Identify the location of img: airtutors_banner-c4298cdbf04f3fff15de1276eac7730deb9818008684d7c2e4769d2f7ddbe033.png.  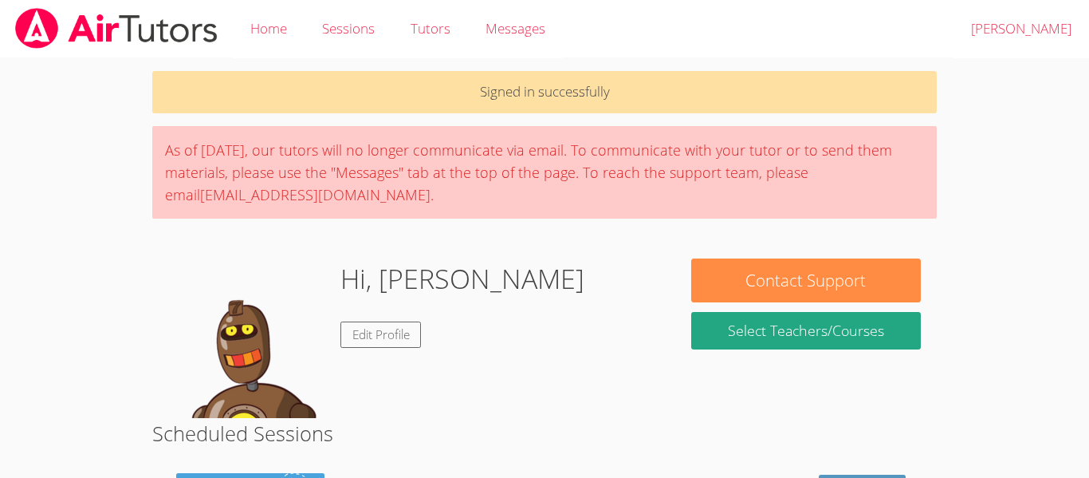
(116, 28).